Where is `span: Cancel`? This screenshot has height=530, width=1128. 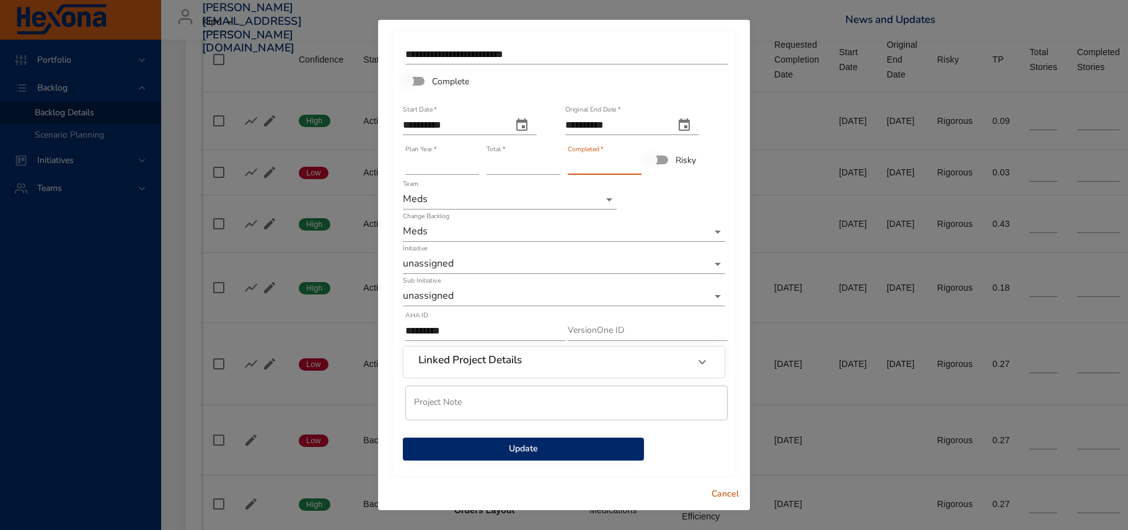 span: Cancel is located at coordinates (725, 494).